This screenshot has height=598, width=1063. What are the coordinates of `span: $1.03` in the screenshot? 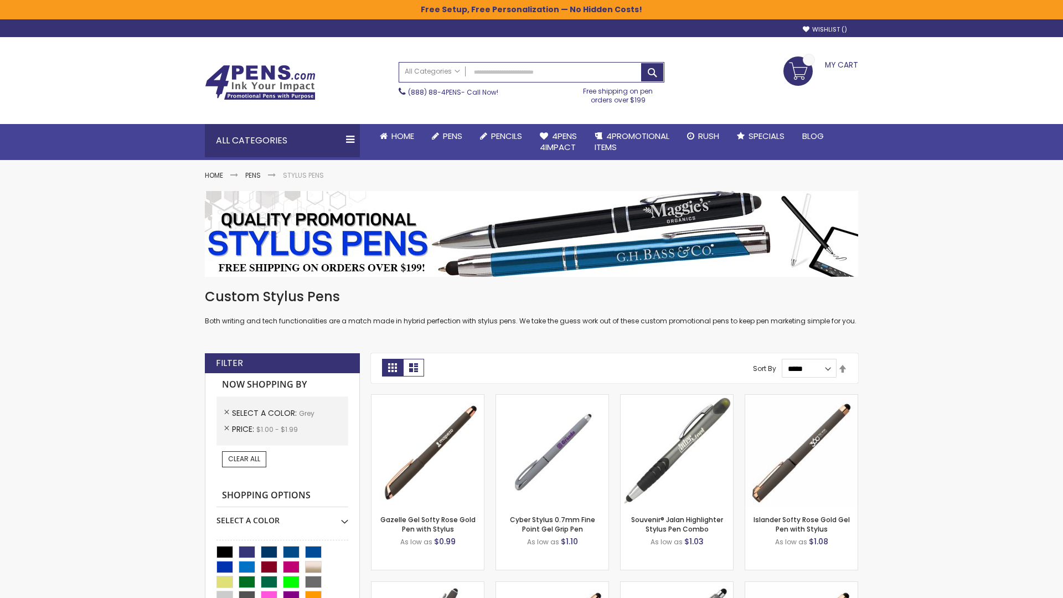 It's located at (694, 541).